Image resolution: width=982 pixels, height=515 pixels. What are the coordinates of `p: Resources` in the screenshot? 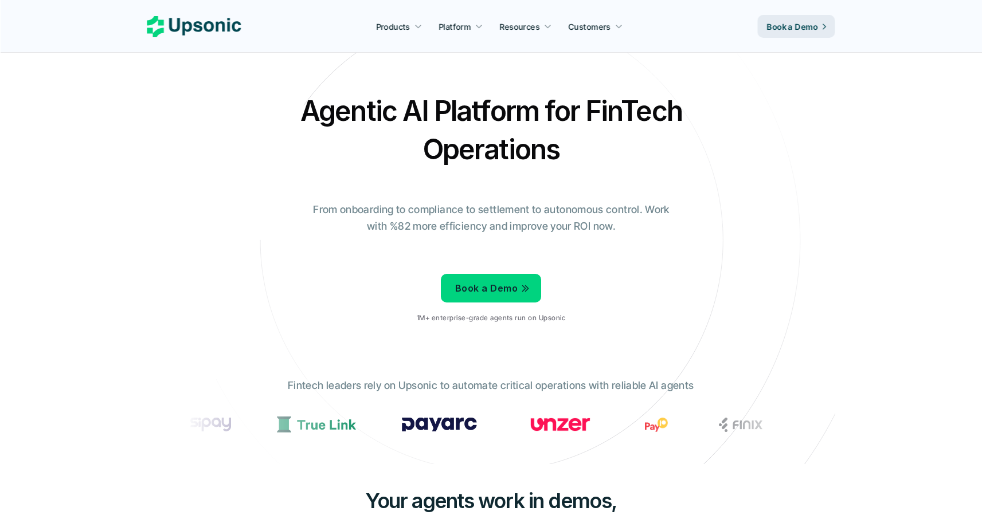 It's located at (520, 26).